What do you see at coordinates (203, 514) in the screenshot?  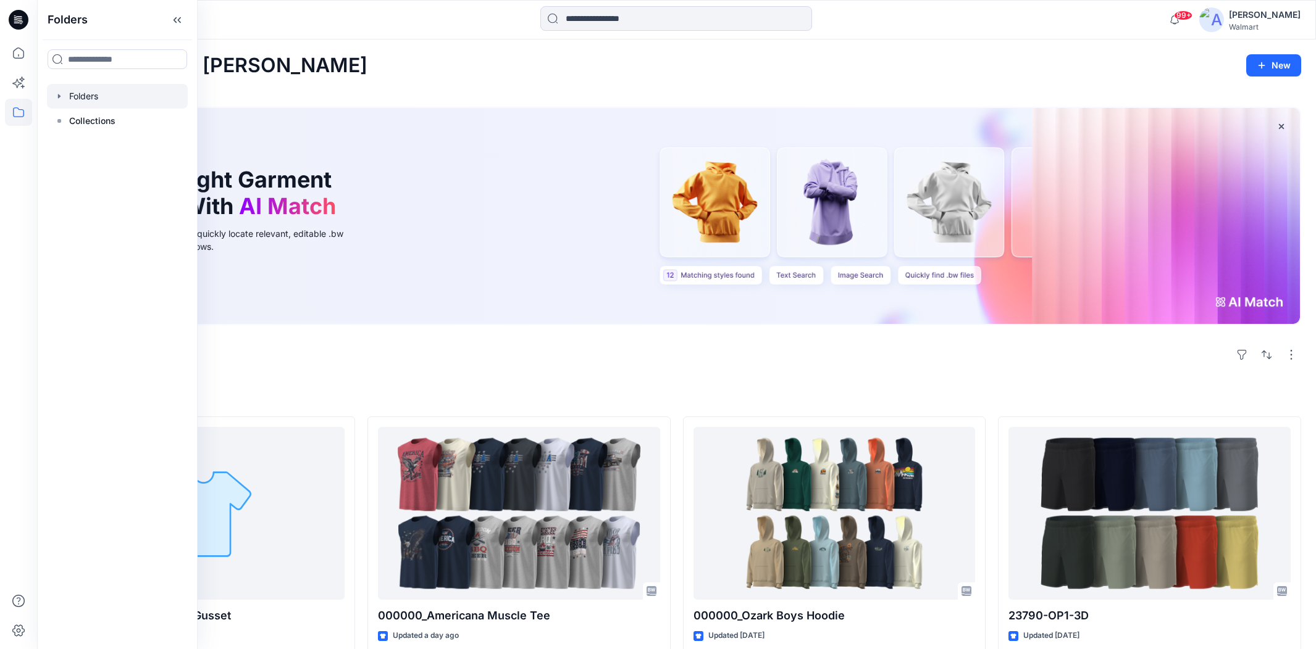 I see `a: 00000_AW Core Tee w. Gusset` at bounding box center [203, 514].